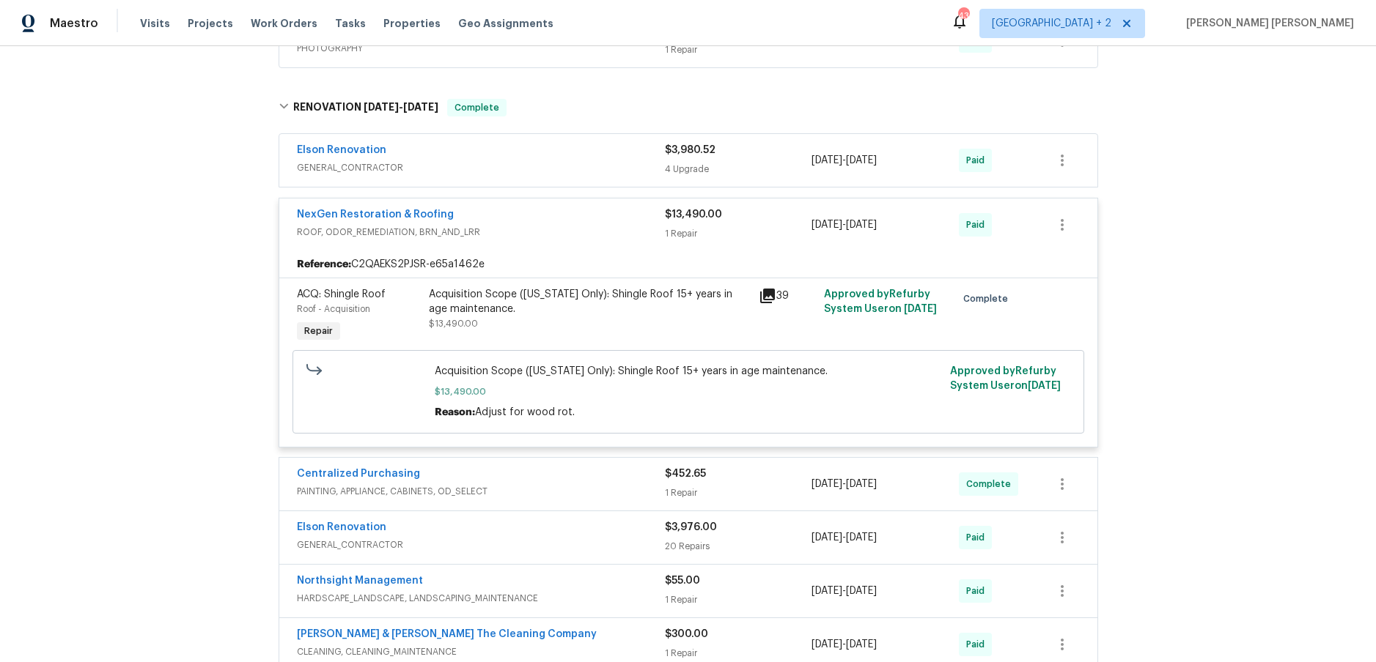  I want to click on span: Repair, so click(318, 331).